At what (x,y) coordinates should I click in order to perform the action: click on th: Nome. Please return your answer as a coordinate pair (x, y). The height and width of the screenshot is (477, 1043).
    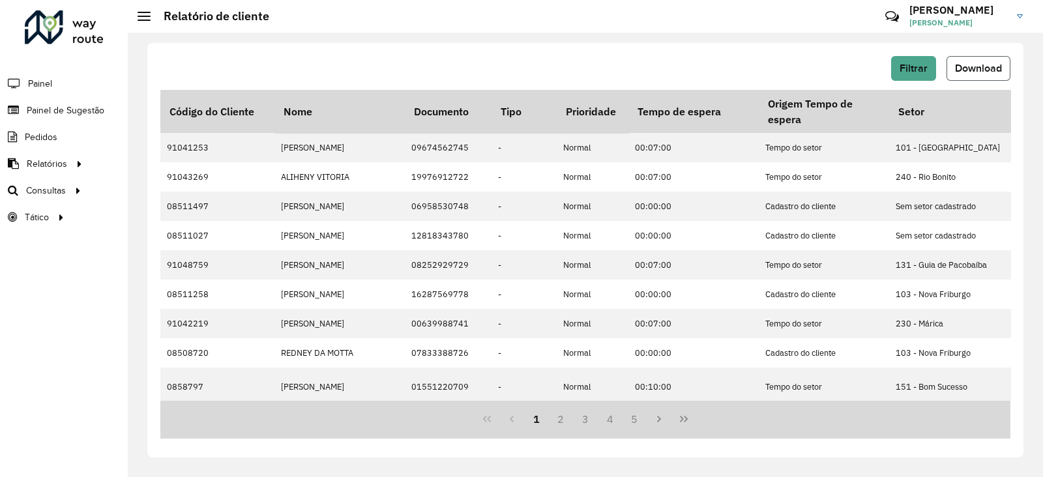
    Looking at the image, I should click on (340, 111).